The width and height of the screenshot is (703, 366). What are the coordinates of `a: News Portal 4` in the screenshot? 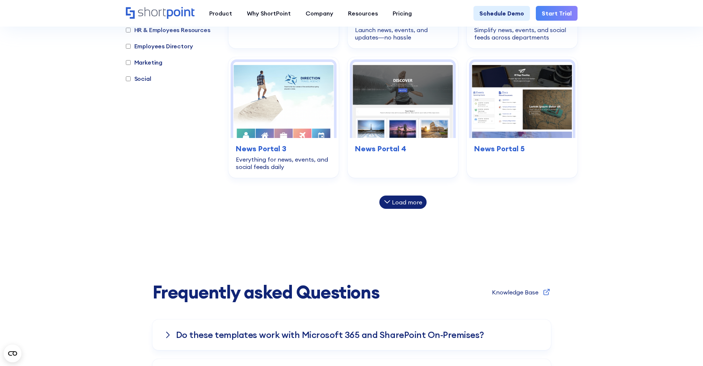 It's located at (402, 117).